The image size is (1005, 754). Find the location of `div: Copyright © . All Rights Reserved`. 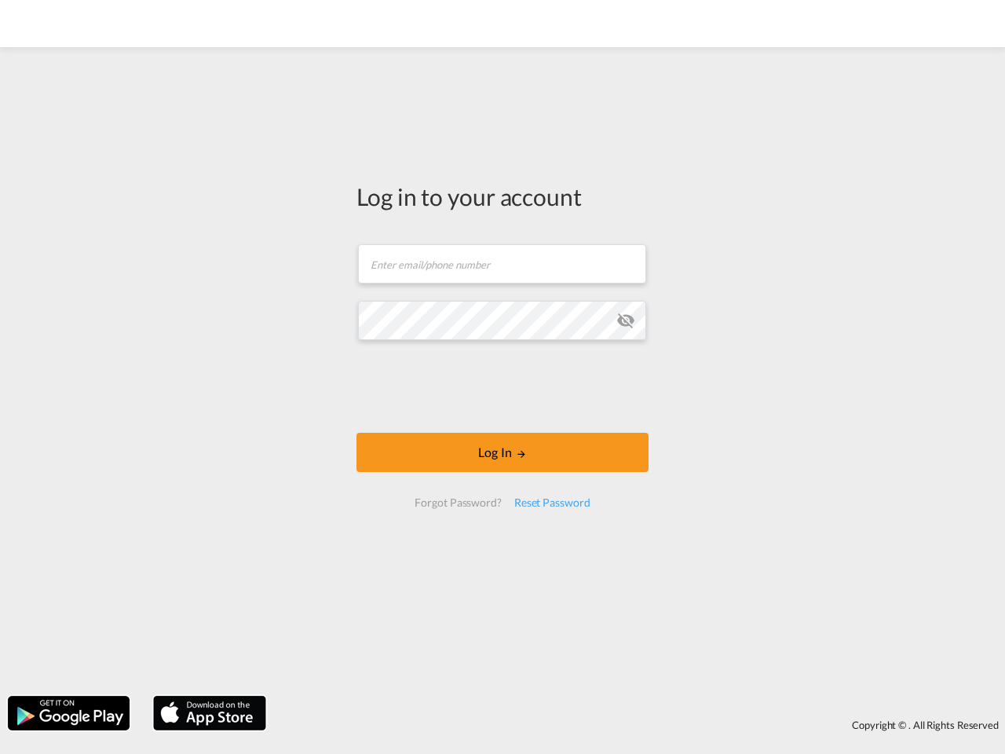

div: Copyright © . All Rights Reserved is located at coordinates (639, 725).